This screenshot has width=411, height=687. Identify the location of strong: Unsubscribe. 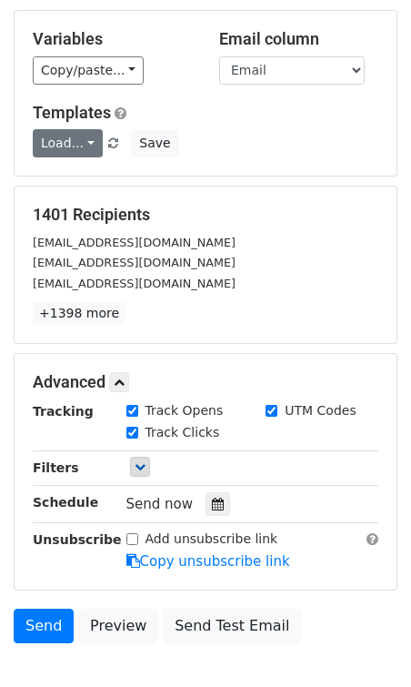
(77, 540).